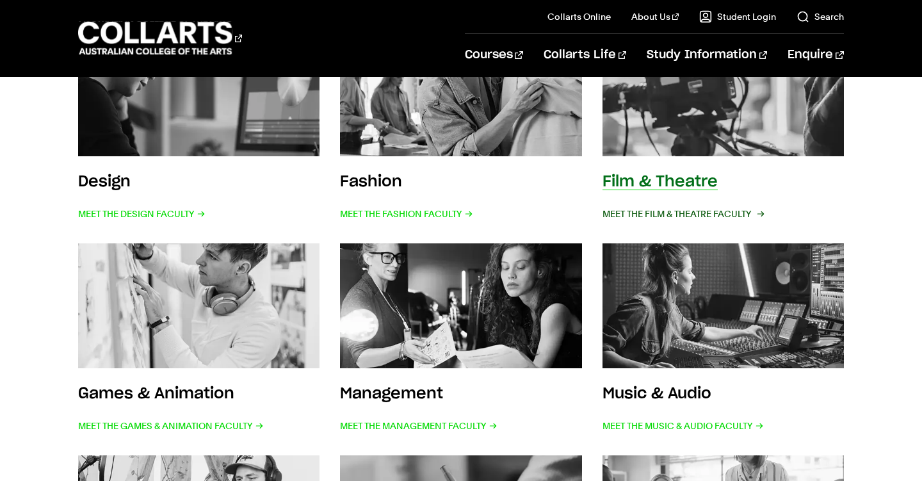 This screenshot has width=922, height=481. What do you see at coordinates (371, 182) in the screenshot?
I see `h3: Fashion` at bounding box center [371, 182].